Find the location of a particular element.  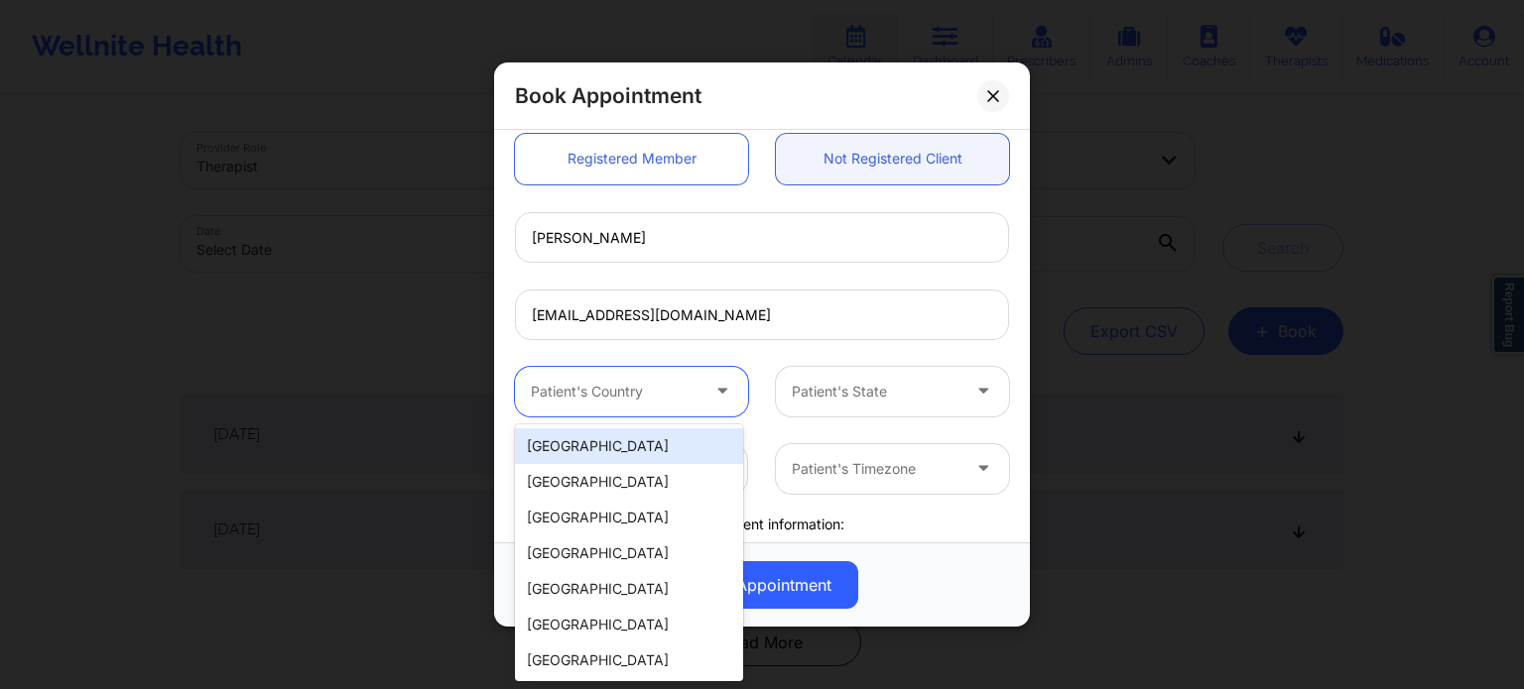

input: Patient's Email is located at coordinates (762, 314).